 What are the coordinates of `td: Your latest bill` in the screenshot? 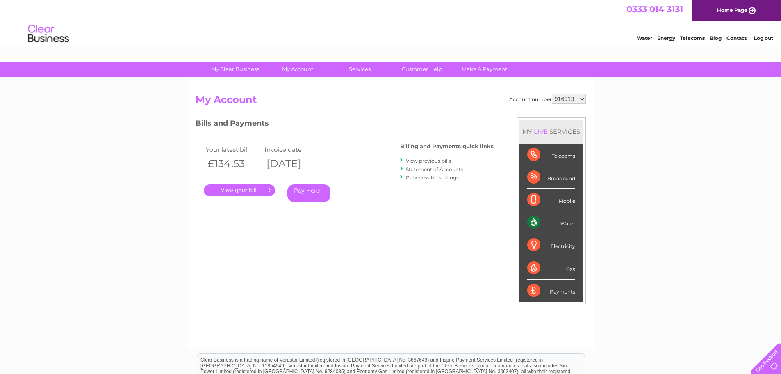 It's located at (233, 149).